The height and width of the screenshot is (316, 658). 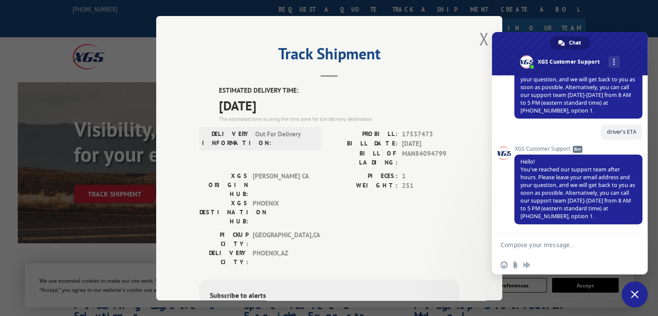 What do you see at coordinates (635, 294) in the screenshot?
I see `a: Close chat` at bounding box center [635, 294].